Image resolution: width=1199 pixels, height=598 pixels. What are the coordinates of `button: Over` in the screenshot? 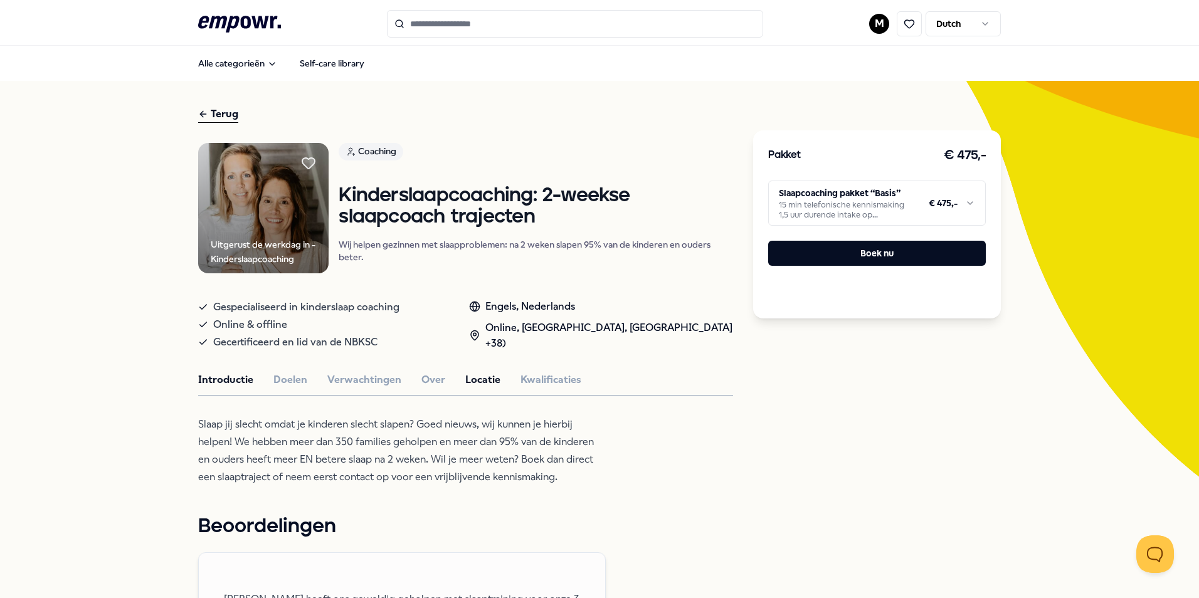 It's located at (433, 380).